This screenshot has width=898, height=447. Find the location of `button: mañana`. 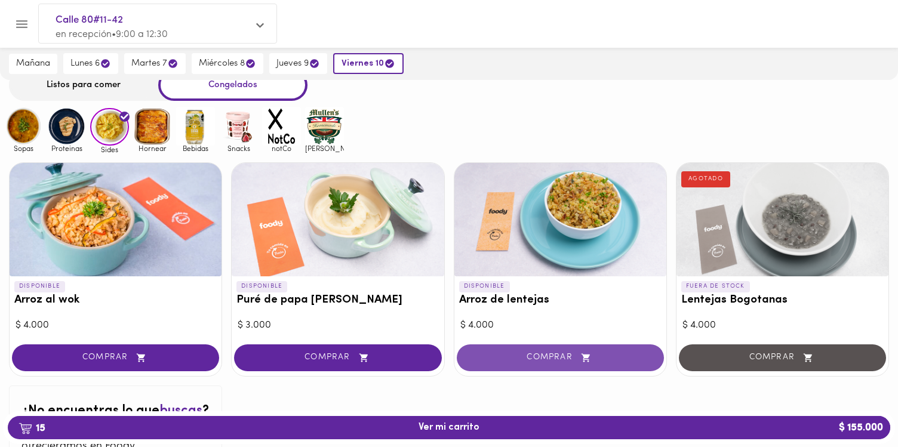

button: mañana is located at coordinates (33, 64).